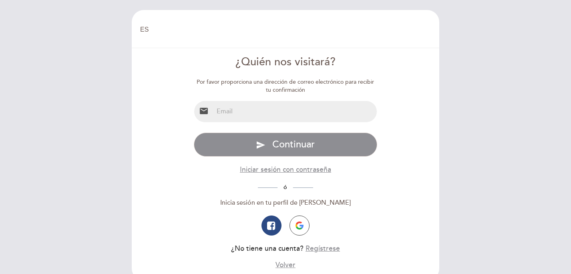 This screenshot has height=274, width=571. What do you see at coordinates (286, 145) in the screenshot?
I see `button: send Continuar` at bounding box center [286, 145].